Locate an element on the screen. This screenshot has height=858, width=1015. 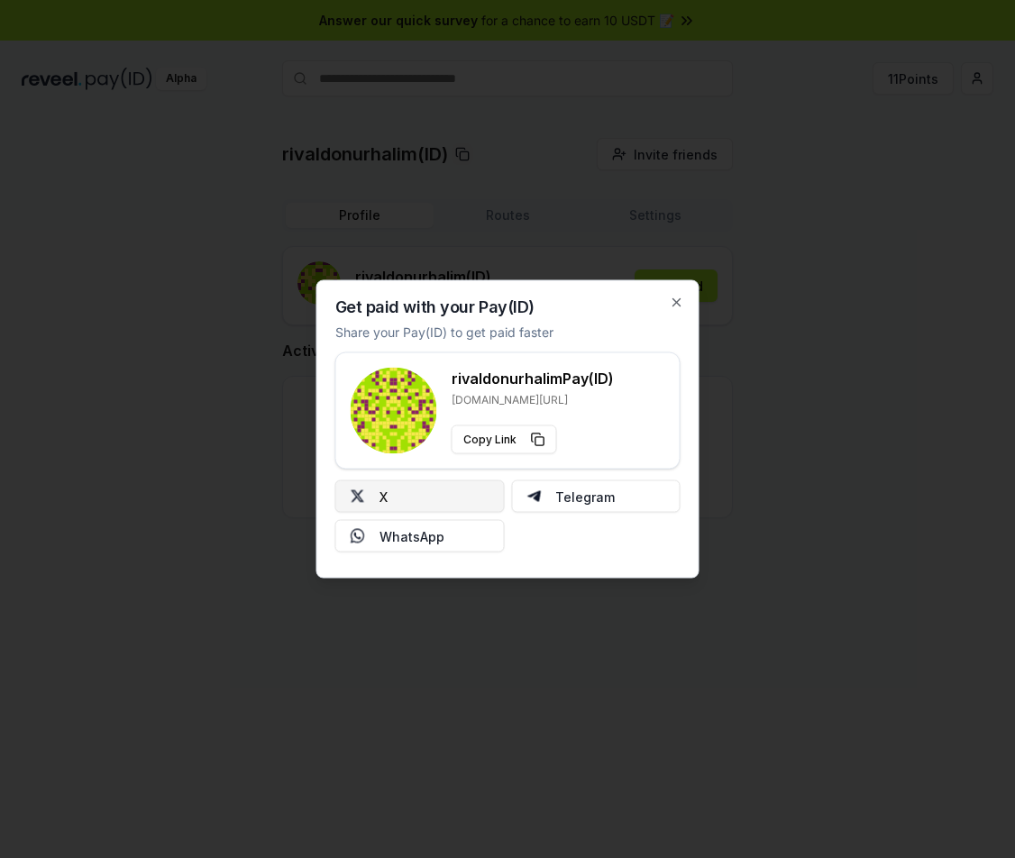
img: X is located at coordinates (358, 497).